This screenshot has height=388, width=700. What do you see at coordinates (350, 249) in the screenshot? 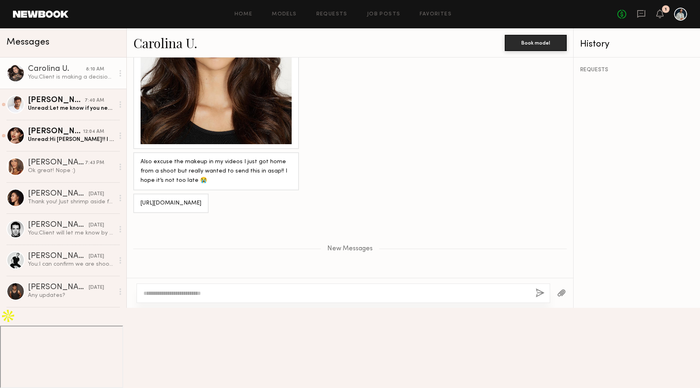
I see `span: New Messages` at bounding box center [350, 249].